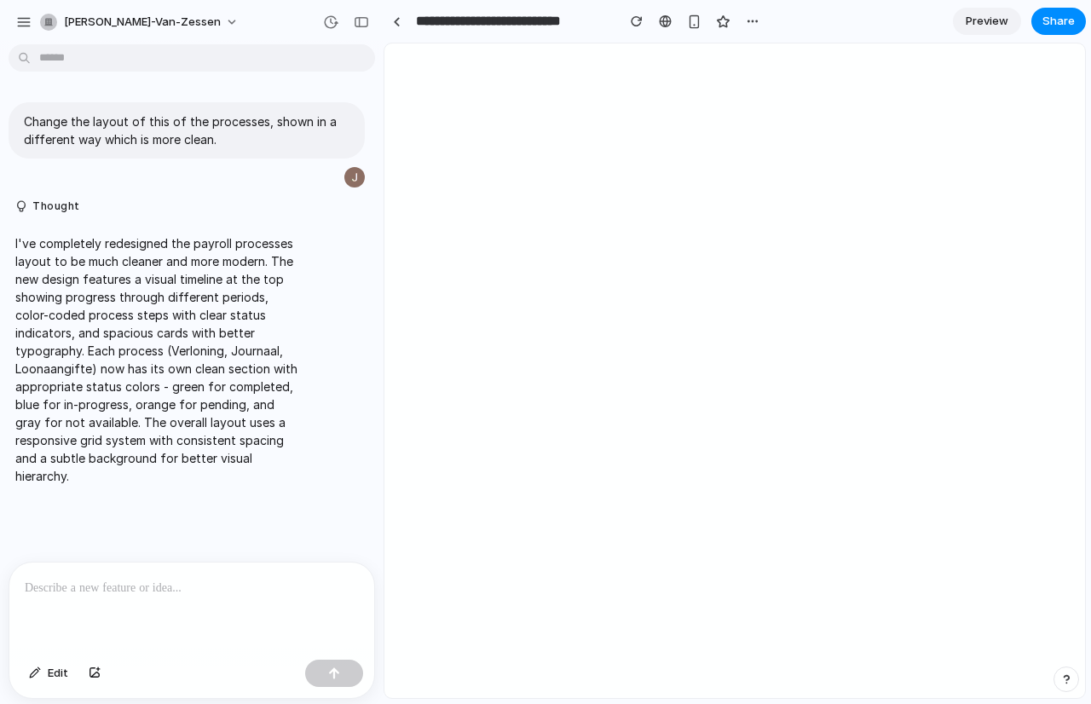 Image resolution: width=1091 pixels, height=704 pixels. What do you see at coordinates (158, 360) in the screenshot?
I see `p: I've completely redesigned the payroll processes layout to be much cleaner and more modern. The n...` at bounding box center [158, 360].